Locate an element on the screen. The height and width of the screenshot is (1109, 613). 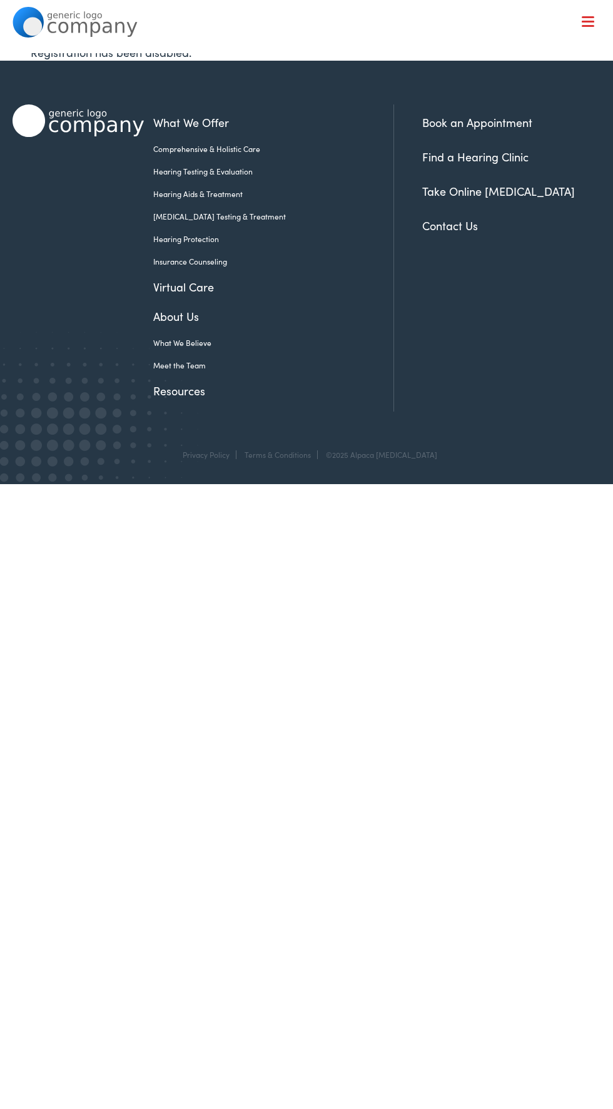
a: Hearing Testing & Evaluation is located at coordinates (264, 171).